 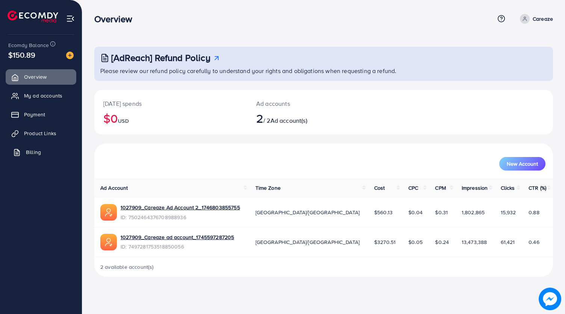 What do you see at coordinates (29, 45) in the screenshot?
I see `span: Ecomdy Balance` at bounding box center [29, 45].